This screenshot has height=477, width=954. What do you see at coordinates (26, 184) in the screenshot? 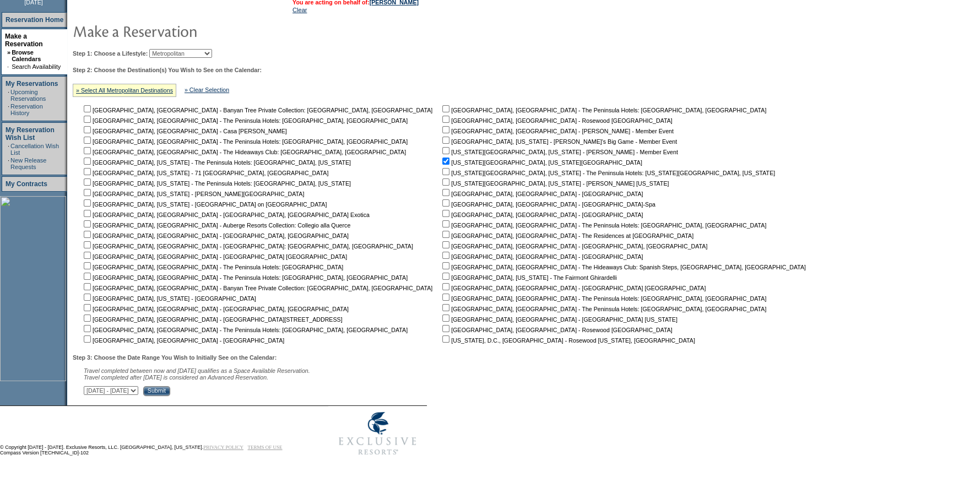
I see `a: My Contracts` at bounding box center [26, 184].